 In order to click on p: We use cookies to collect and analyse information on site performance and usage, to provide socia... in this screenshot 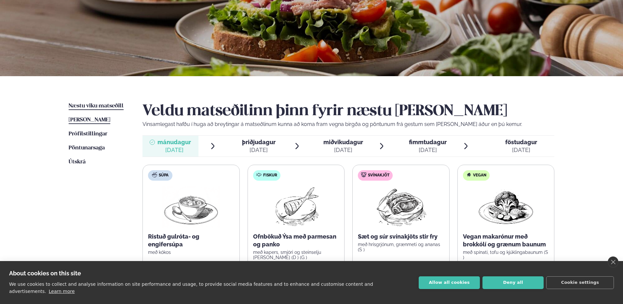, I will do `click(191, 288)`.